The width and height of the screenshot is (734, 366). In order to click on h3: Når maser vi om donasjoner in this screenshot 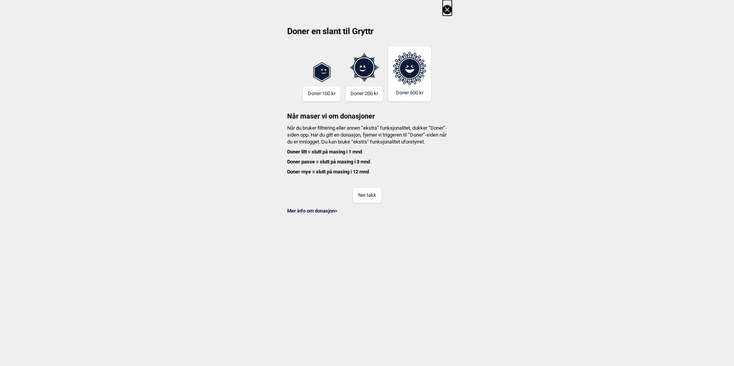, I will do `click(367, 111)`.